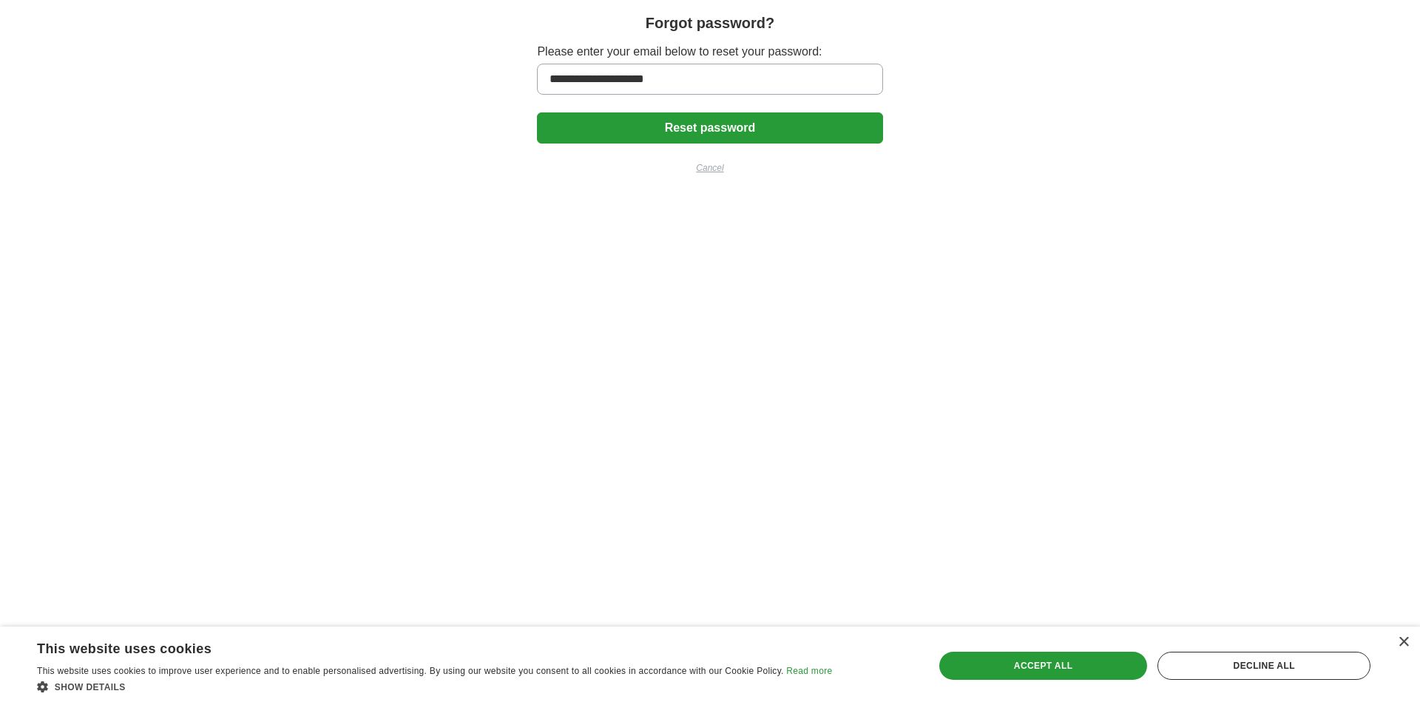  Describe the element at coordinates (416, 646) in the screenshot. I see `div: This website uses cookies` at that location.